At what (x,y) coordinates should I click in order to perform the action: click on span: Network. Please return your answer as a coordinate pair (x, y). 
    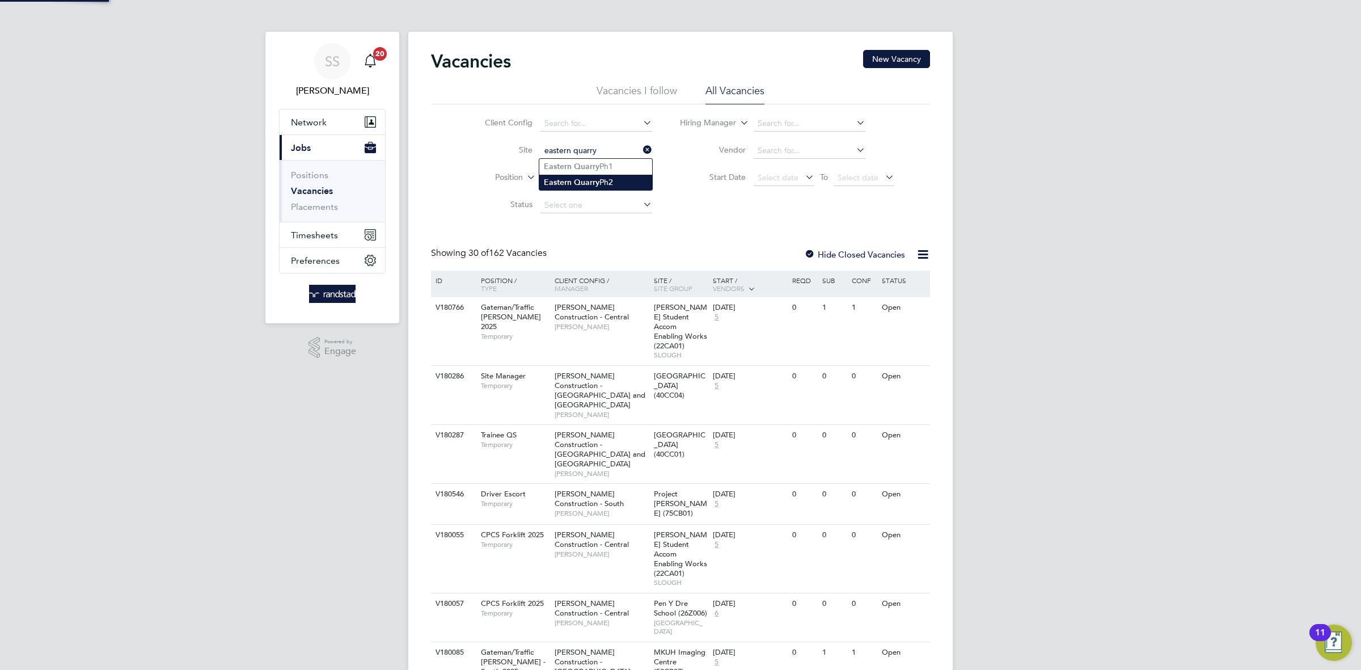
    Looking at the image, I should click on (308, 122).